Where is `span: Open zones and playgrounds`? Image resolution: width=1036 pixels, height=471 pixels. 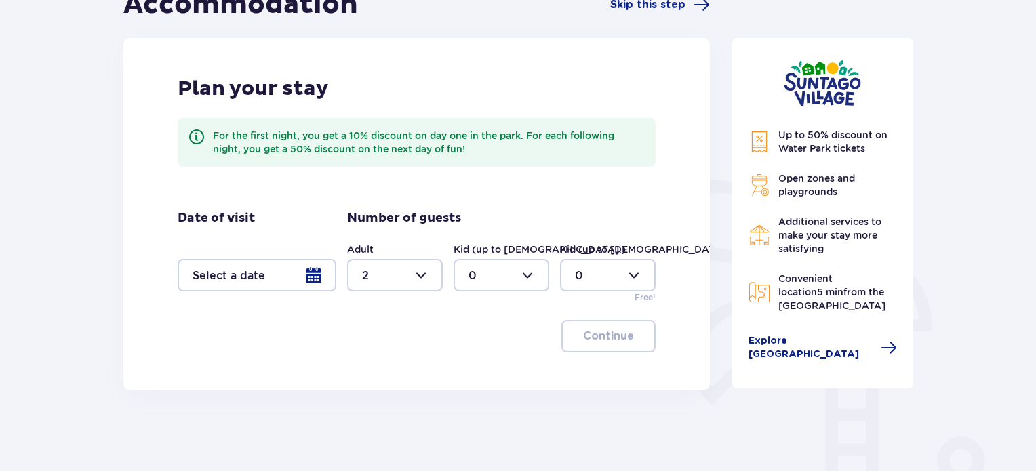 span: Open zones and playgrounds is located at coordinates (816, 185).